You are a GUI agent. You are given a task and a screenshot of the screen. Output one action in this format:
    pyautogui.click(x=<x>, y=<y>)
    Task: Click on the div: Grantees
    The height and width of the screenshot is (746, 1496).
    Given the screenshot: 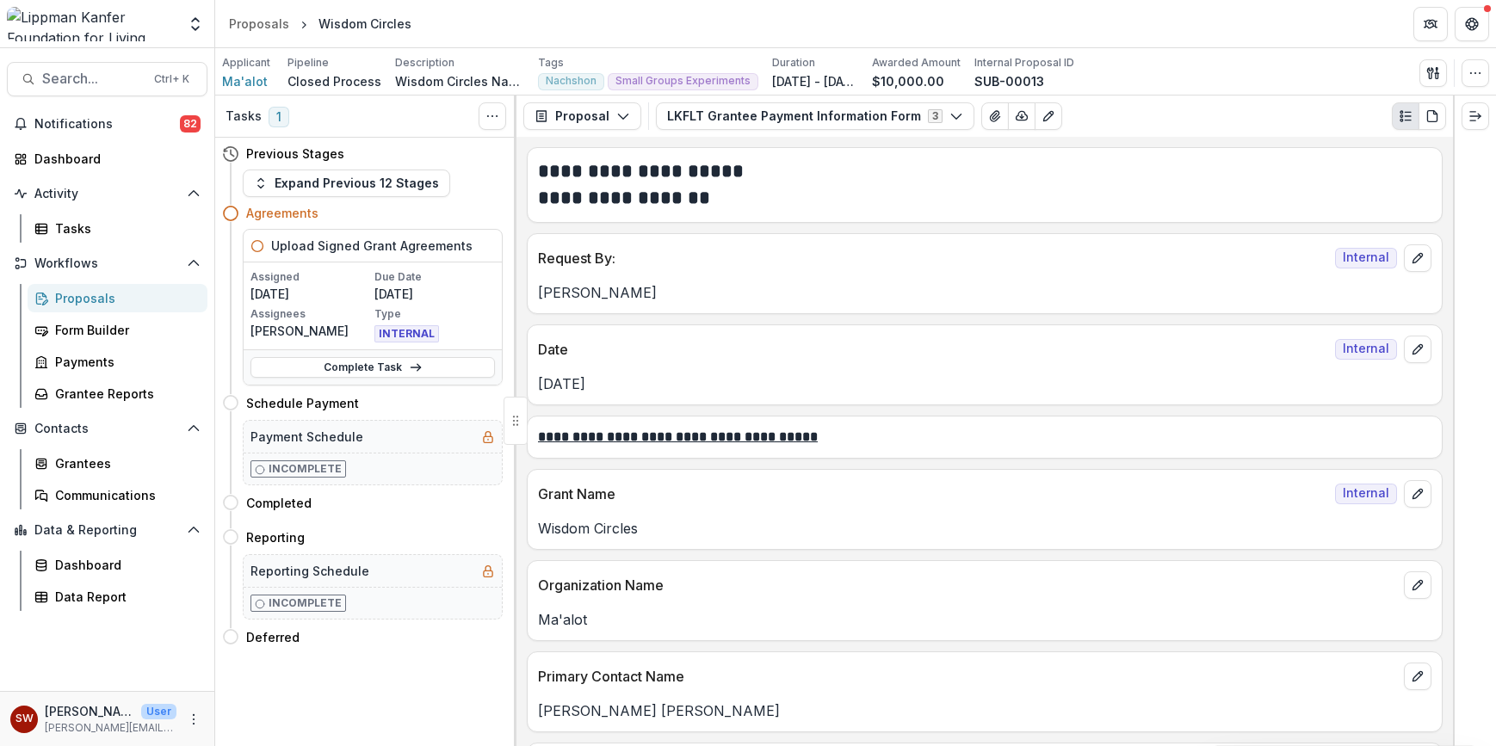 What is the action you would take?
    pyautogui.click(x=124, y=463)
    